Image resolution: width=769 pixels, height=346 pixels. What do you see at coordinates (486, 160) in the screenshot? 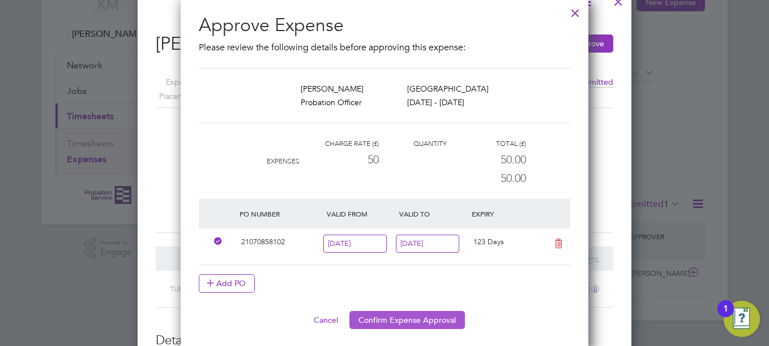
I see `div: 50.00` at bounding box center [486, 160].